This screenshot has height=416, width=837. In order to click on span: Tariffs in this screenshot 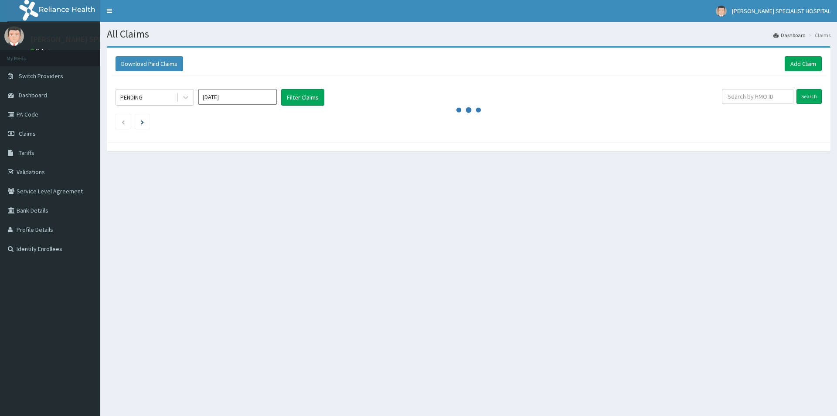, I will do `click(27, 153)`.